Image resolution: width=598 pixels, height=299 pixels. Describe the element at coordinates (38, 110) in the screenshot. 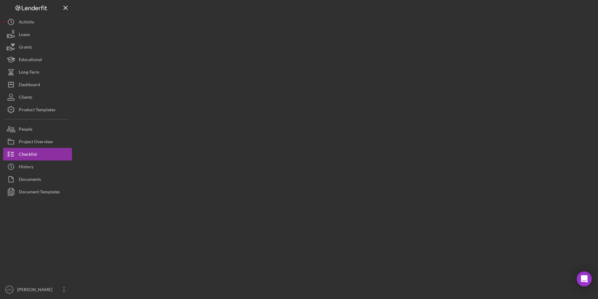

I see `button: Product Templates` at that location.